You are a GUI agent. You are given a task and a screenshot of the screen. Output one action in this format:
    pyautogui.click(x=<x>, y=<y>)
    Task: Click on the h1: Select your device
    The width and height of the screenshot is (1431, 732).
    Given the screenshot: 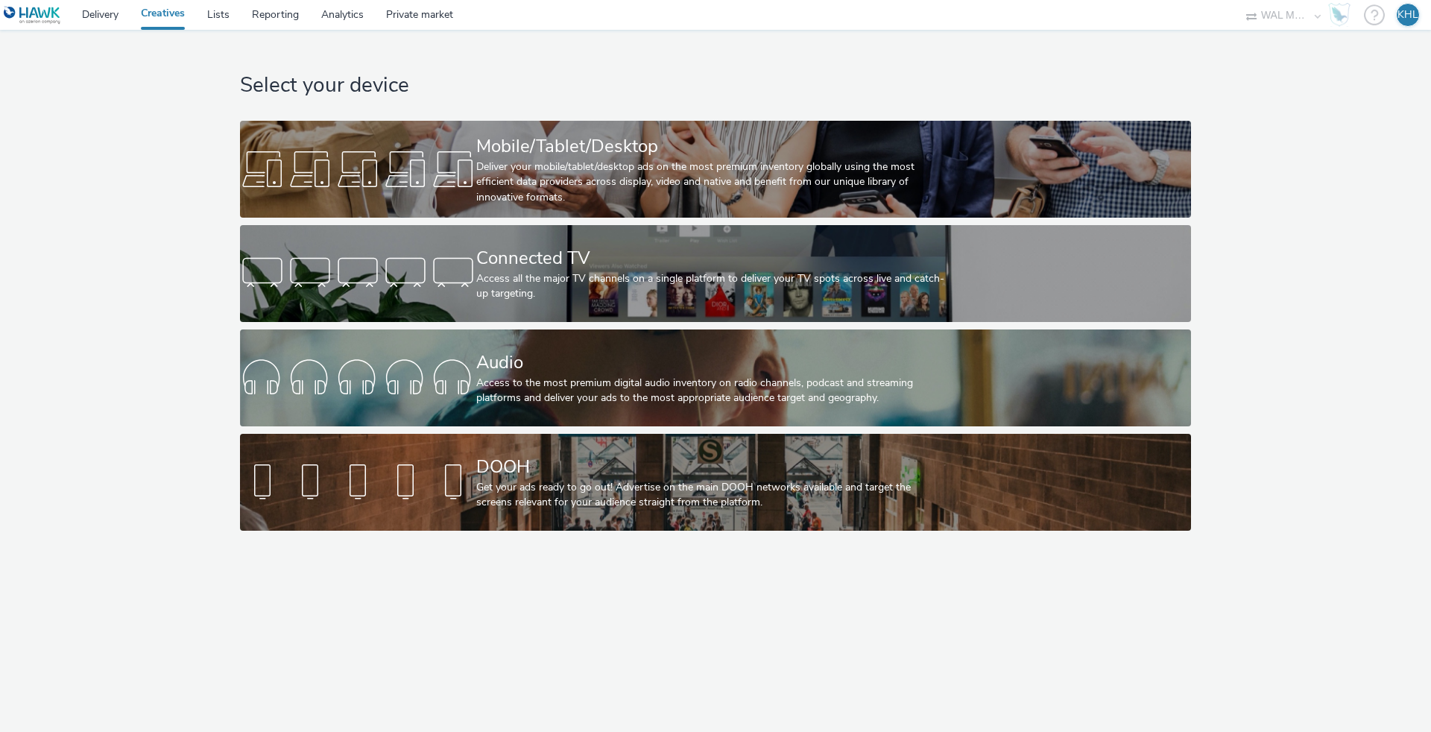 What is the action you would take?
    pyautogui.click(x=715, y=86)
    